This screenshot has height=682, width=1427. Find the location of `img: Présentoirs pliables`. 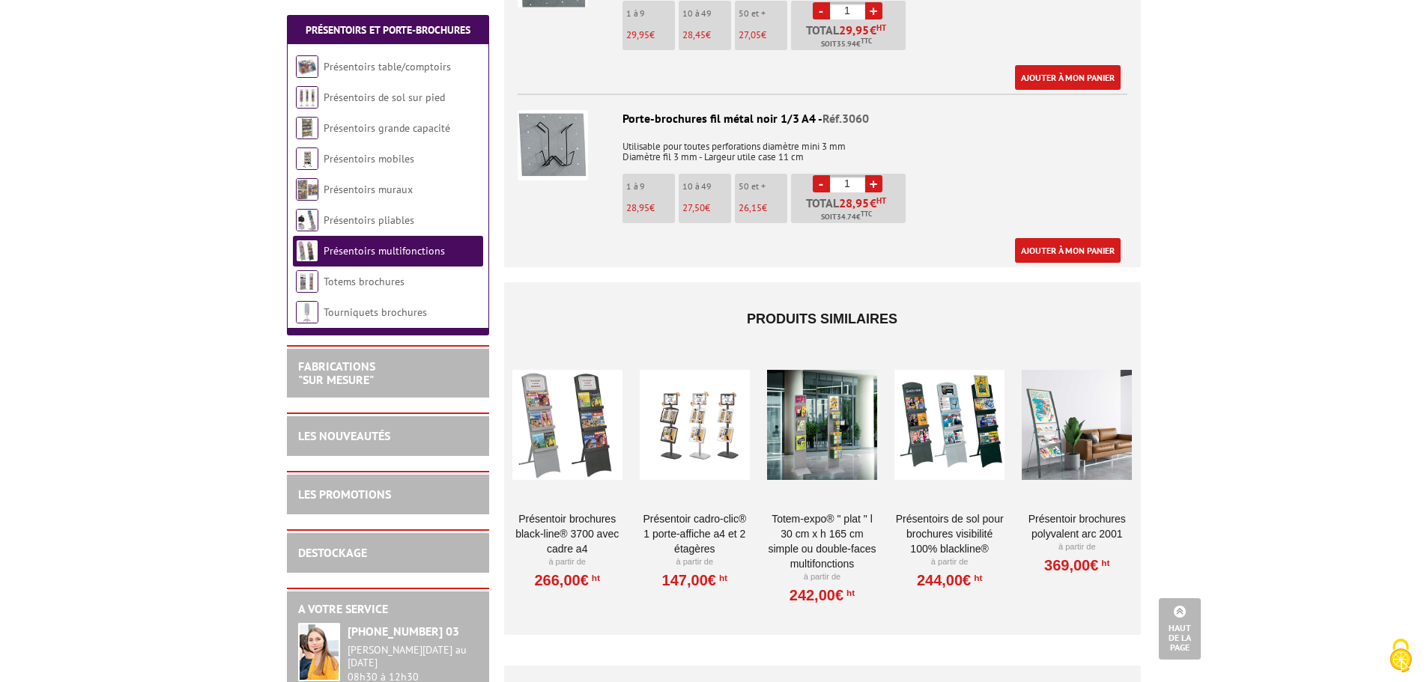

img: Présentoirs pliables is located at coordinates (307, 220).